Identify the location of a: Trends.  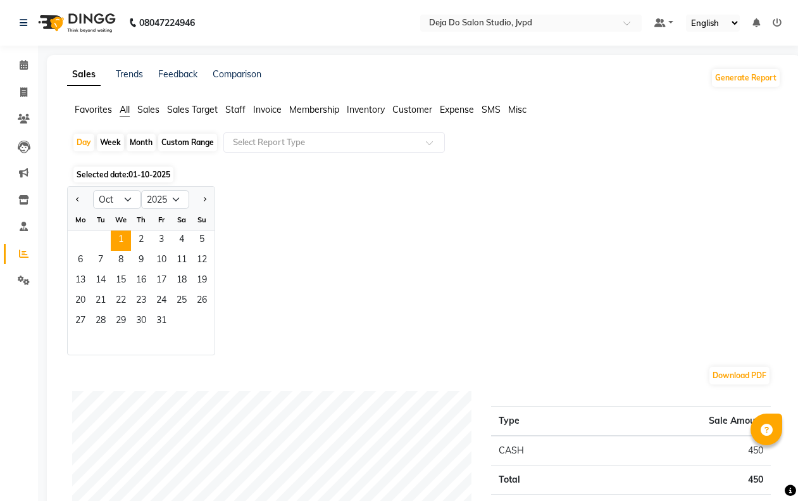
(129, 74).